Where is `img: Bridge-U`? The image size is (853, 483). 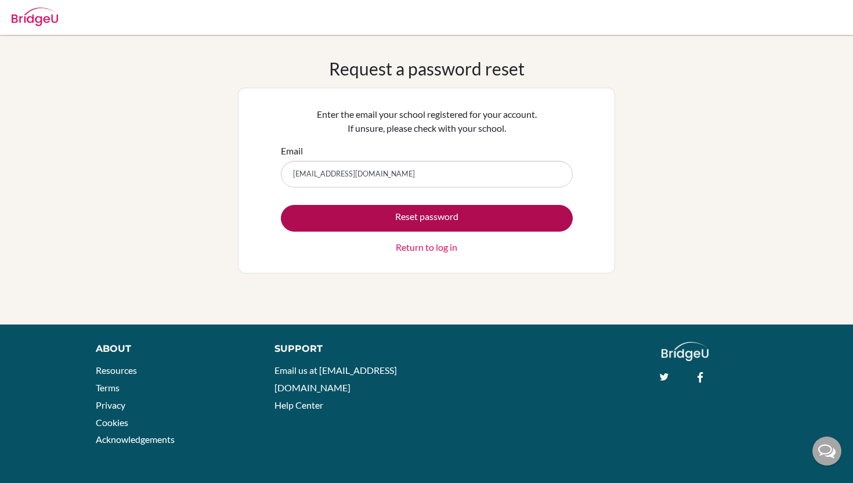 img: Bridge-U is located at coordinates (35, 17).